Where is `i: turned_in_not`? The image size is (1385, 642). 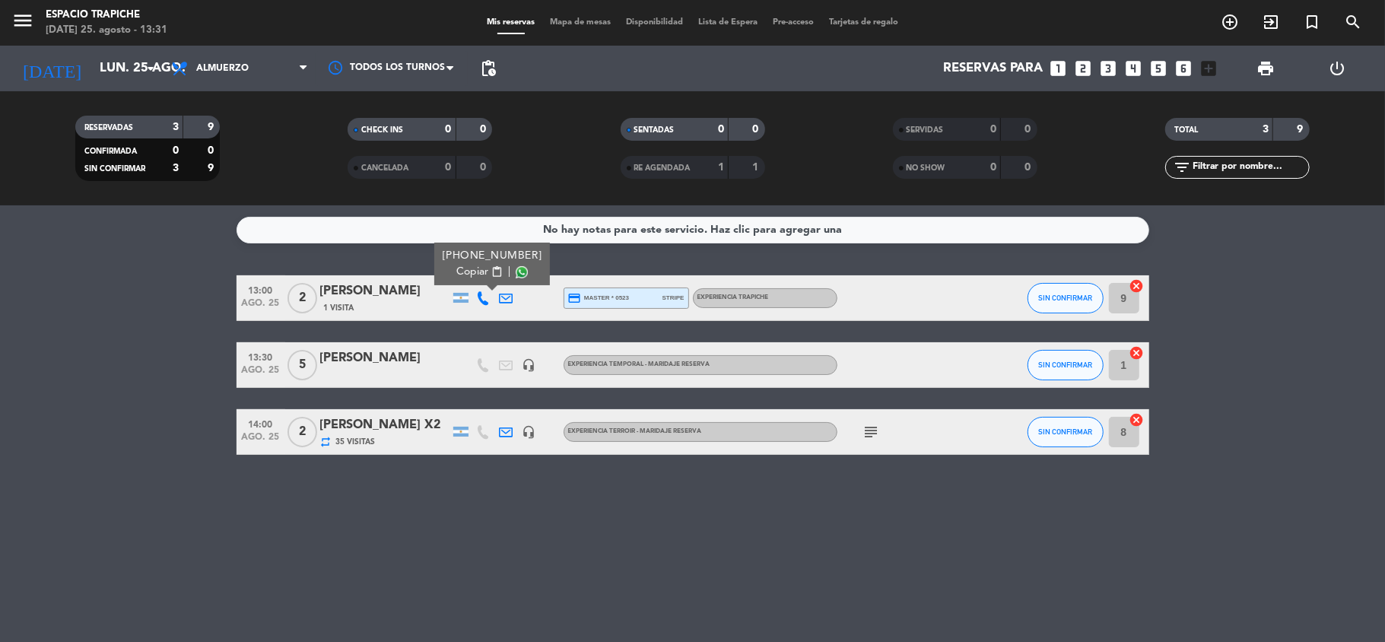 i: turned_in_not is located at coordinates (1312, 22).